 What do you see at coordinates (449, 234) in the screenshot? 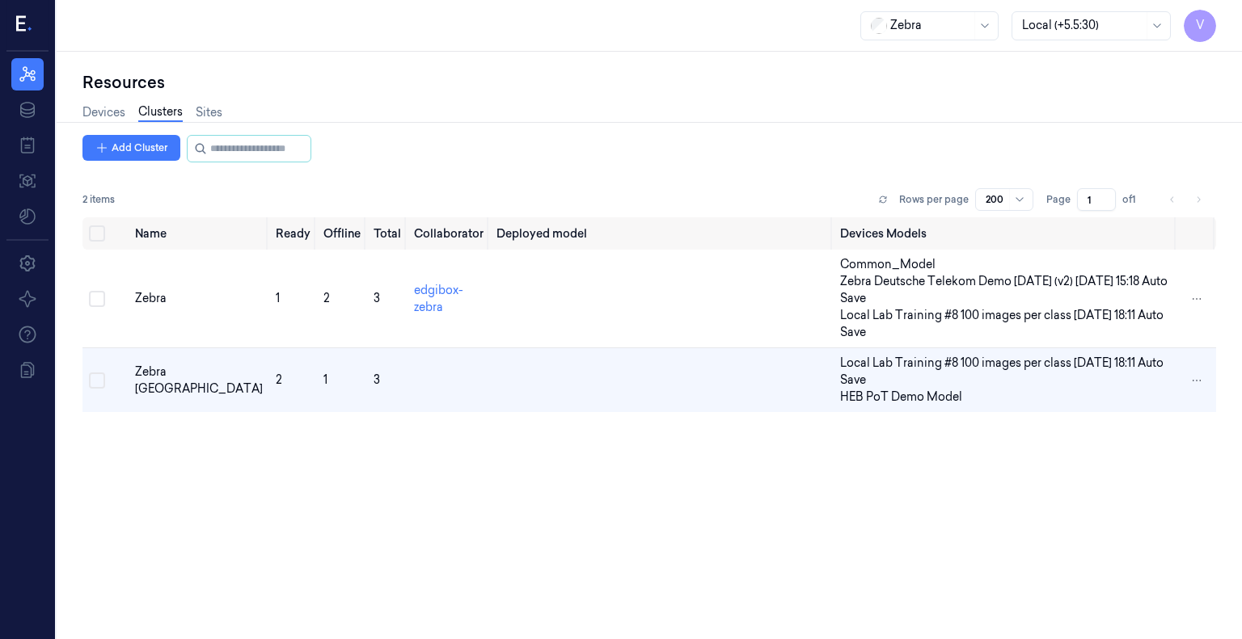
I see `th: Collaborator` at bounding box center [449, 234].